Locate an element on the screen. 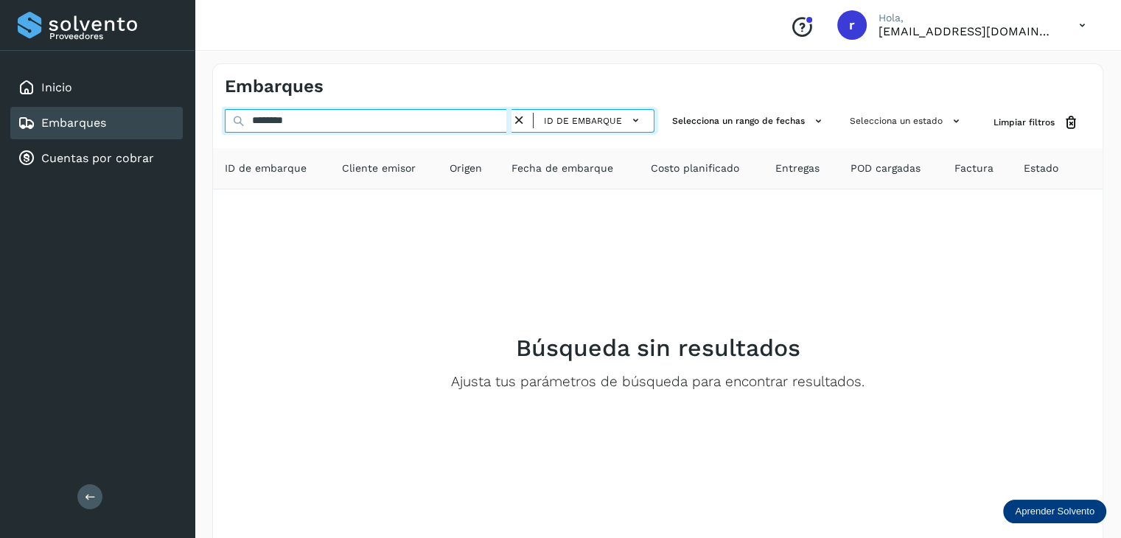 This screenshot has width=1121, height=538. a: Embarques is located at coordinates (74, 122).